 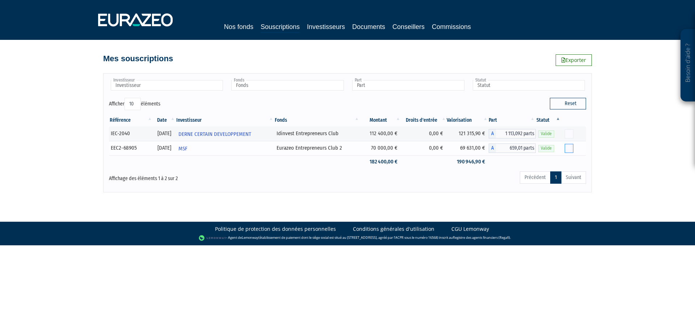 What do you see at coordinates (326, 27) in the screenshot?
I see `a: Investisseurs` at bounding box center [326, 27].